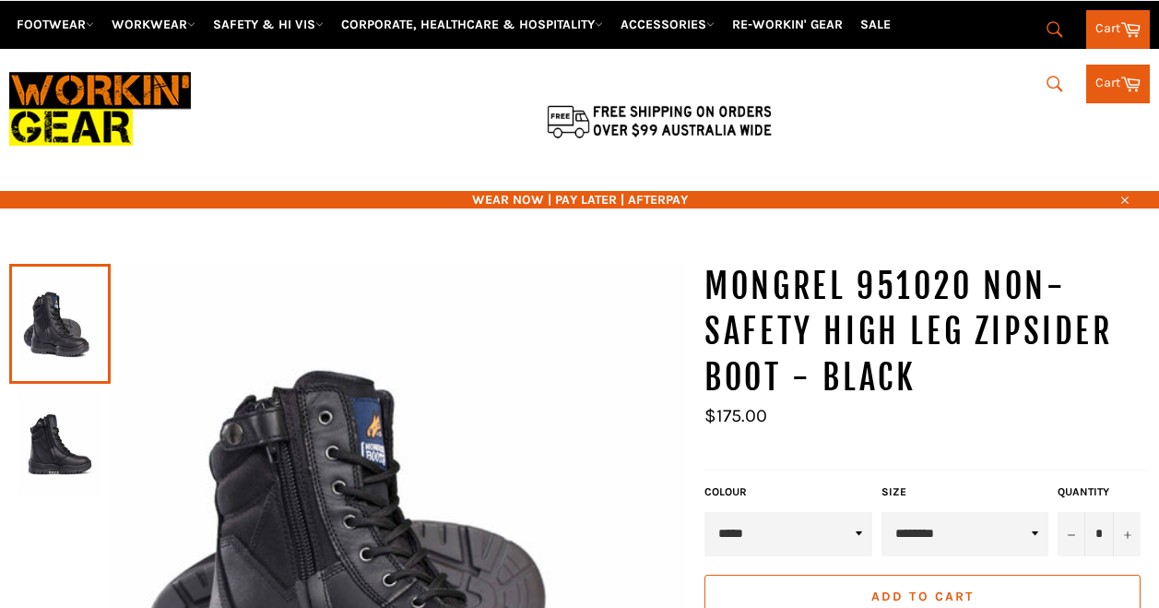  Describe the element at coordinates (153, 24) in the screenshot. I see `a: WORKWEAR` at that location.